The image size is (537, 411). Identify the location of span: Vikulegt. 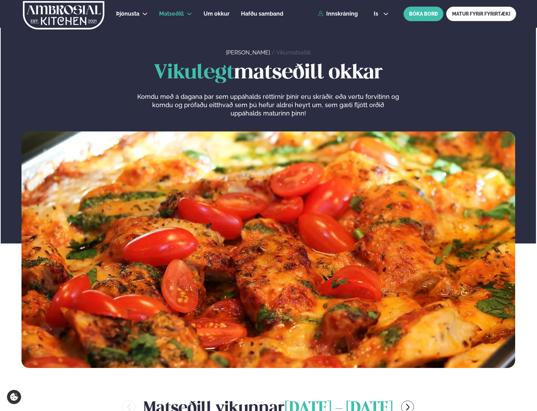
(194, 73).